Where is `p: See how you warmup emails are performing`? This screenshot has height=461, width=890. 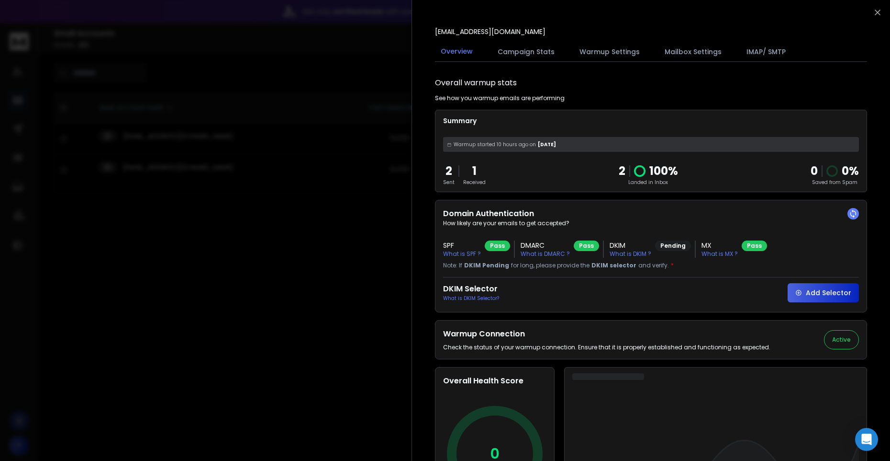
p: See how you warmup emails are performing is located at coordinates (500, 98).